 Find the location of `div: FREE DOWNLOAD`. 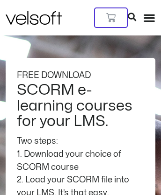

div: FREE DOWNLOAD is located at coordinates (80, 76).